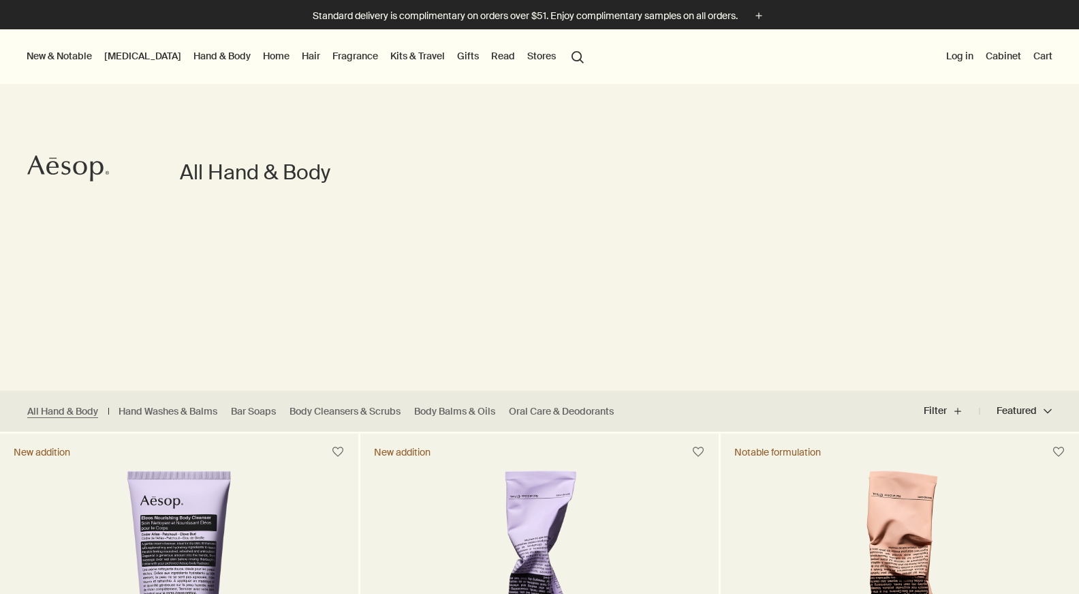  I want to click on a: Hand & Body, so click(222, 56).